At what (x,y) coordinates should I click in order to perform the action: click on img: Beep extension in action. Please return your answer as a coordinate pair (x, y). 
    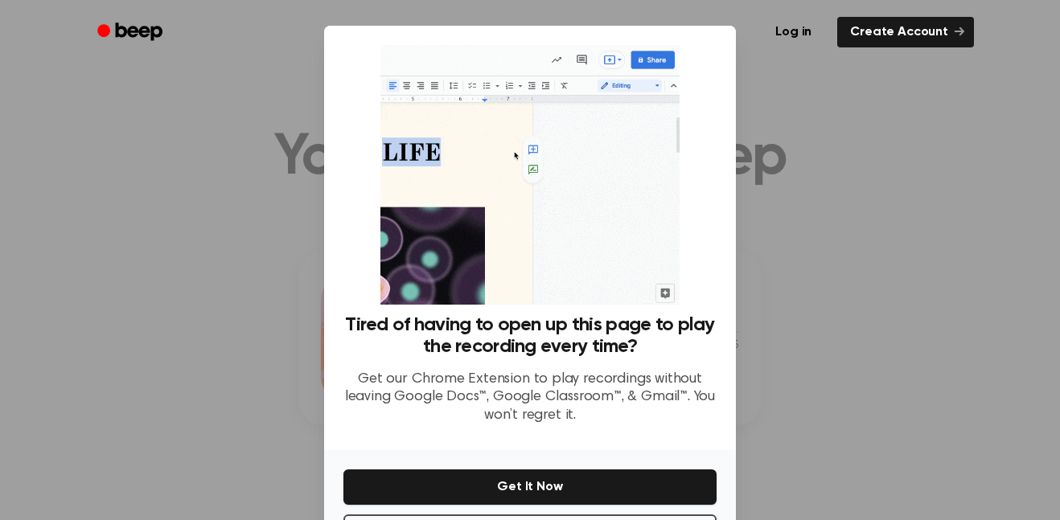
    Looking at the image, I should click on (529, 175).